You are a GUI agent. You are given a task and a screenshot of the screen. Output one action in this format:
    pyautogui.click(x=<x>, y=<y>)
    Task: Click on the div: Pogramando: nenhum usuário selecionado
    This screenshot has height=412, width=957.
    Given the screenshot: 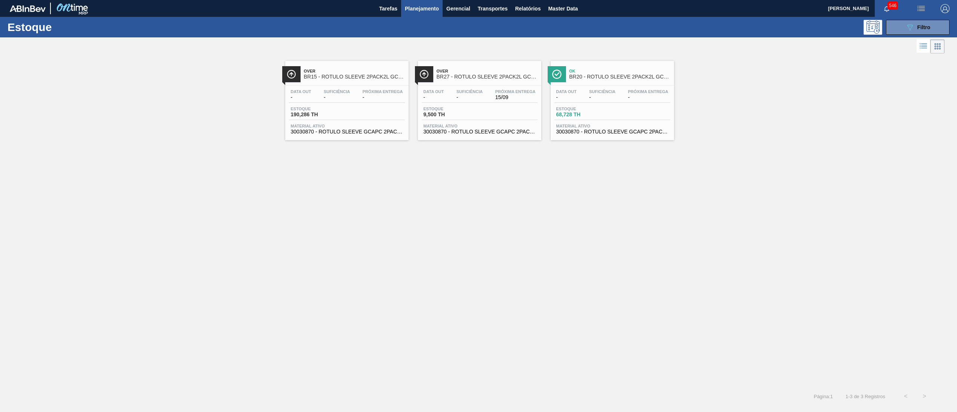 What is the action you would take?
    pyautogui.click(x=873, y=27)
    